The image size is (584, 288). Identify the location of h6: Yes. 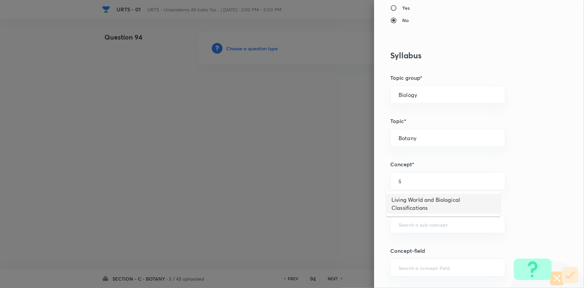
(406, 8).